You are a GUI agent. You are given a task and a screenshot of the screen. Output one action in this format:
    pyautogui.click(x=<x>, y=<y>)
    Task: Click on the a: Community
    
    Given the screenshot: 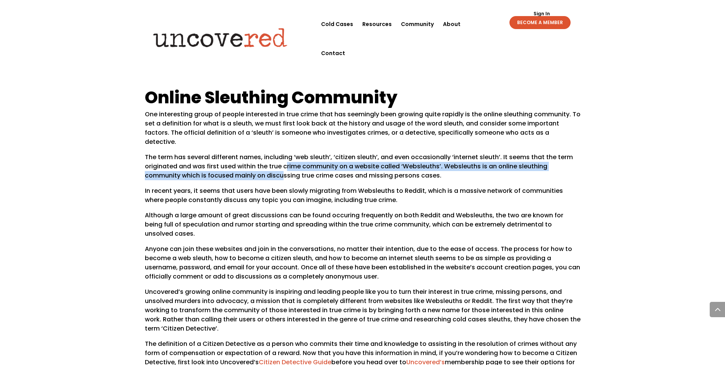 What is the action you would take?
    pyautogui.click(x=418, y=24)
    